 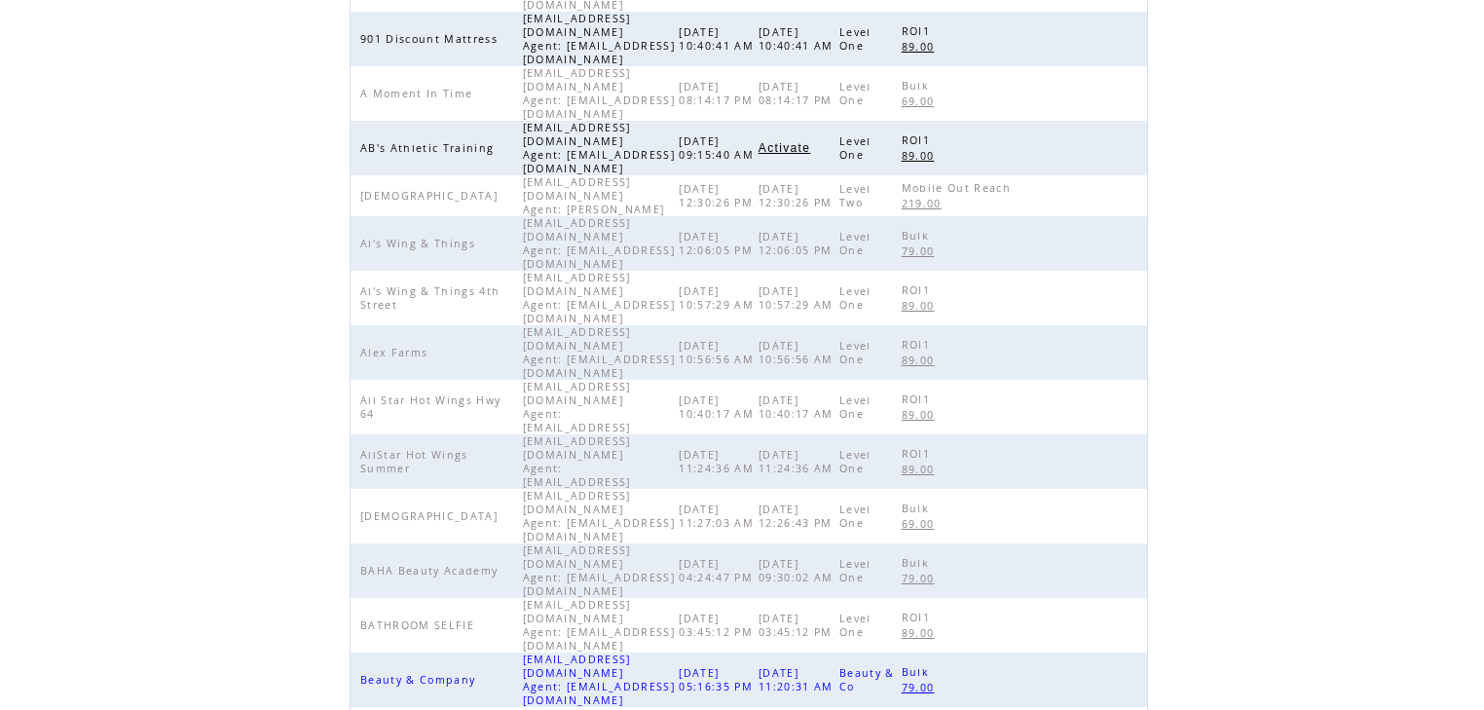 I want to click on span: Activate, so click(x=784, y=148).